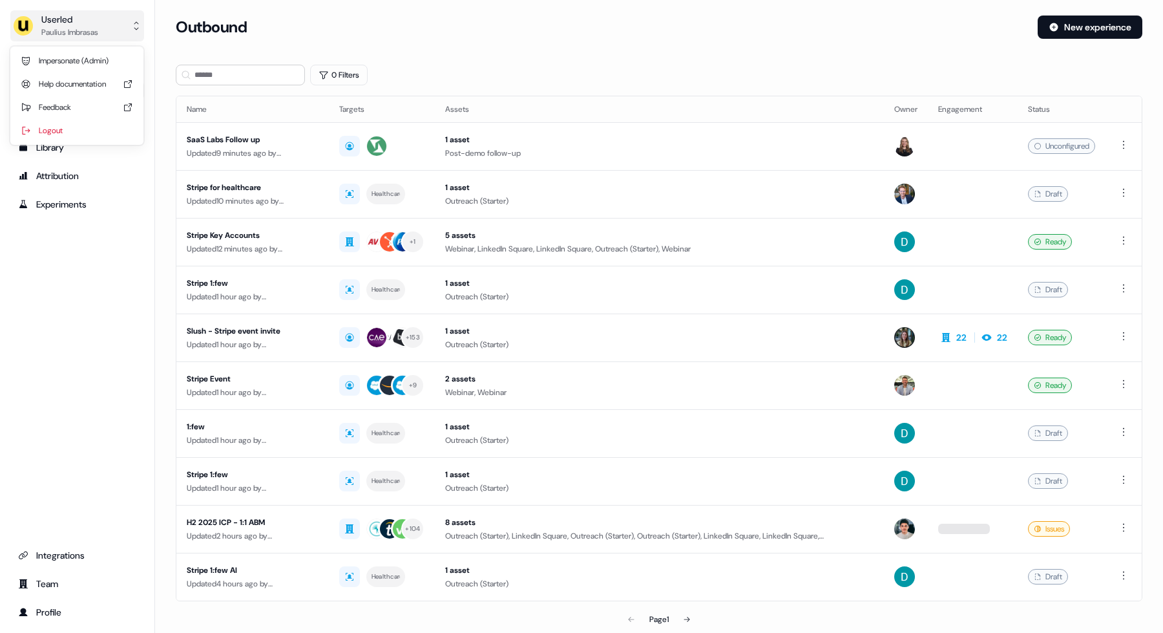 The height and width of the screenshot is (633, 1163). Describe the element at coordinates (77, 26) in the screenshot. I see `button: UserledPaulius Imbrasas` at that location.